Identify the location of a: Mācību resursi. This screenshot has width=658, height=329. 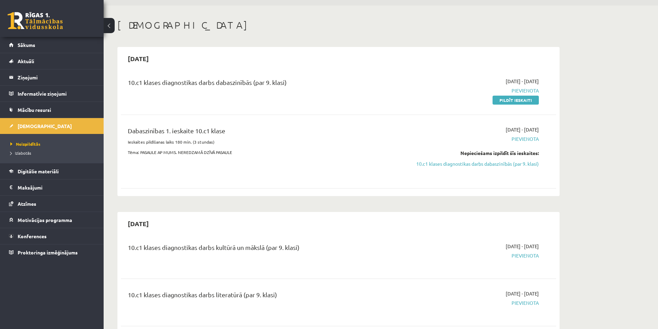
(52, 110).